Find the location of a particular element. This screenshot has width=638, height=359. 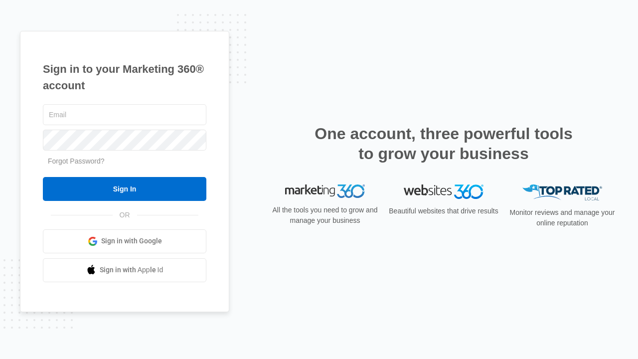

a: Forgot Password? is located at coordinates (76, 161).